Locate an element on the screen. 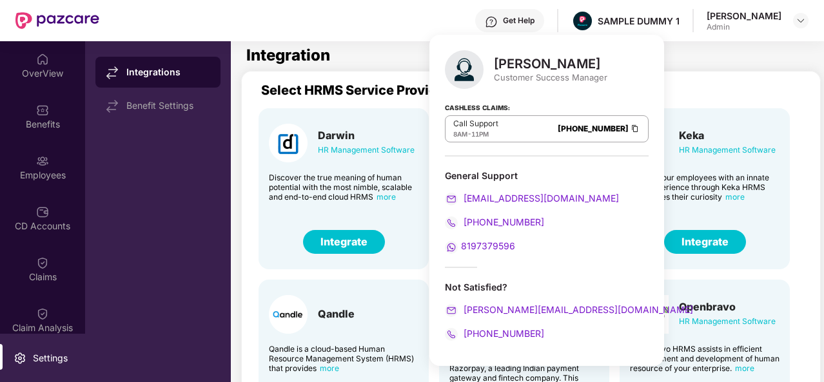 This screenshot has height=382, width=824. img: svg+xml;base64,PHN2ZyBpZD0iQ0RfQWNjb3VudHMiIGRhdGEtbmFtZT0iQ0QgQWNjb3VudHMiIHhtbG5zPSJodHRwOi8vd3... is located at coordinates (43, 212).